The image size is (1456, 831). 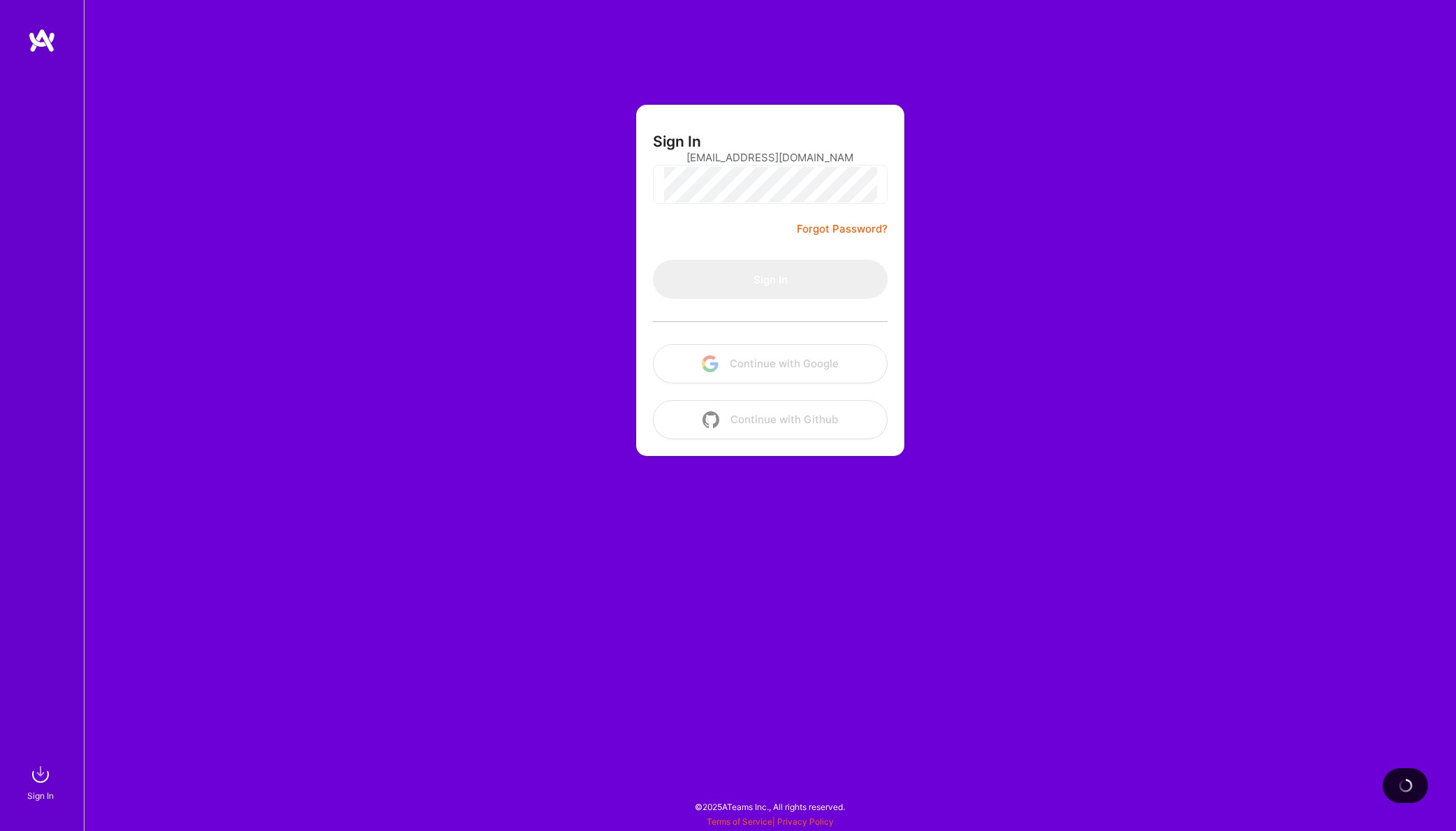 What do you see at coordinates (677, 141) in the screenshot?
I see `h3: Sign In` at bounding box center [677, 141].